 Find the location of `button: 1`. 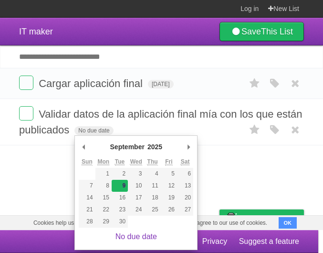

button: 1 is located at coordinates (104, 173).